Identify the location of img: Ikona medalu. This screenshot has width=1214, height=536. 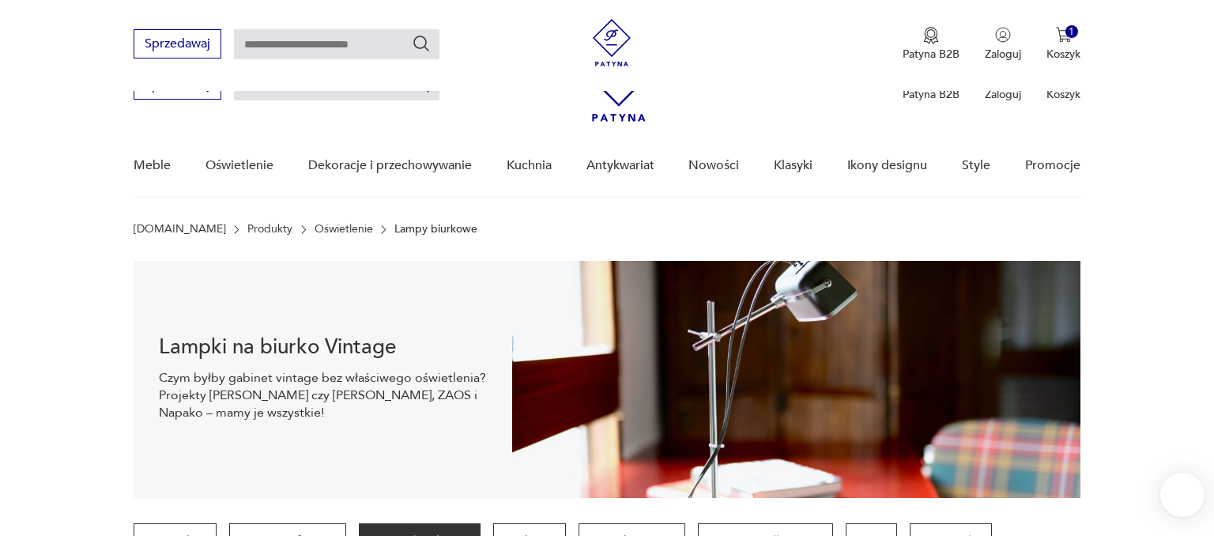
(931, 36).